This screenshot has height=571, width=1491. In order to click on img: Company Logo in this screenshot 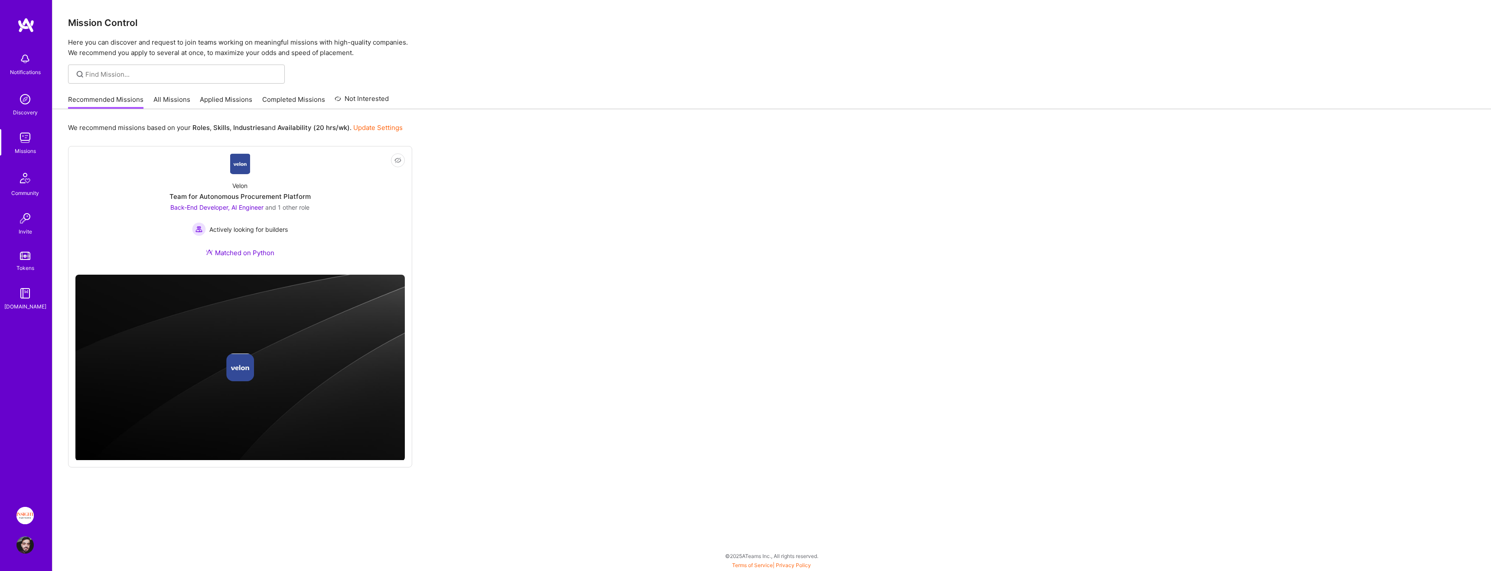, I will do `click(240, 164)`.